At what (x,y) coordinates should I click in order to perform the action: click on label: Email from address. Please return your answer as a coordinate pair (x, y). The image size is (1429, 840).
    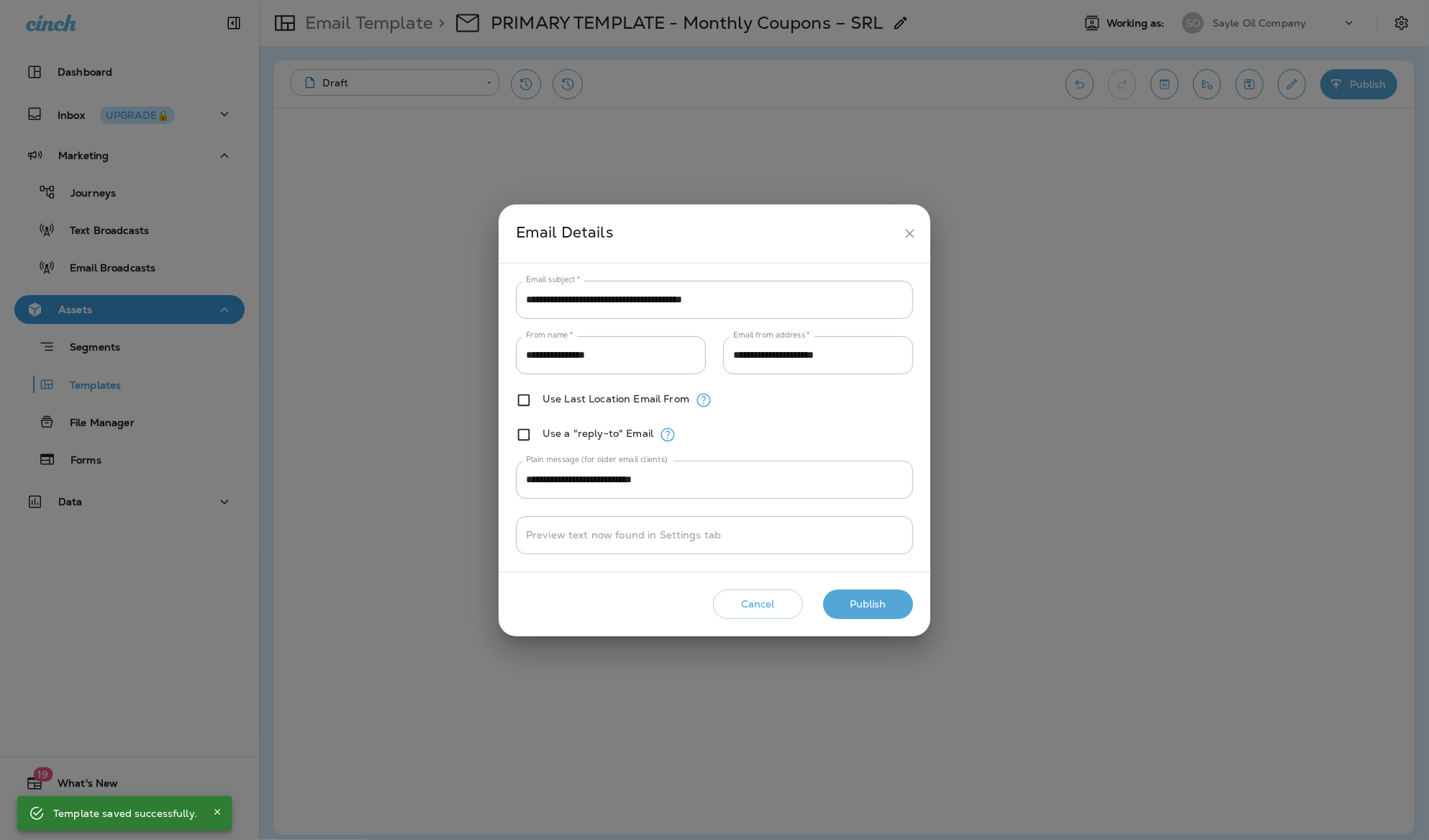
    Looking at the image, I should click on (772, 335).